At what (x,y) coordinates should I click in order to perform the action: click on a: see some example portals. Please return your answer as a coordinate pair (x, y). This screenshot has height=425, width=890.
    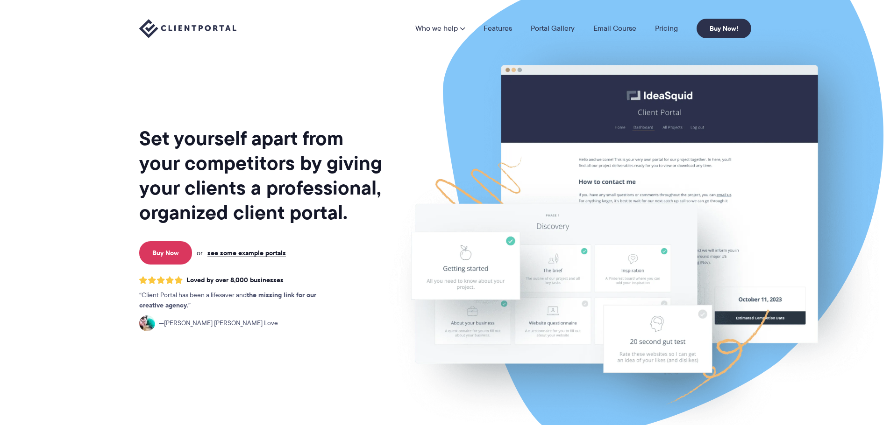
    Looking at the image, I should click on (247, 253).